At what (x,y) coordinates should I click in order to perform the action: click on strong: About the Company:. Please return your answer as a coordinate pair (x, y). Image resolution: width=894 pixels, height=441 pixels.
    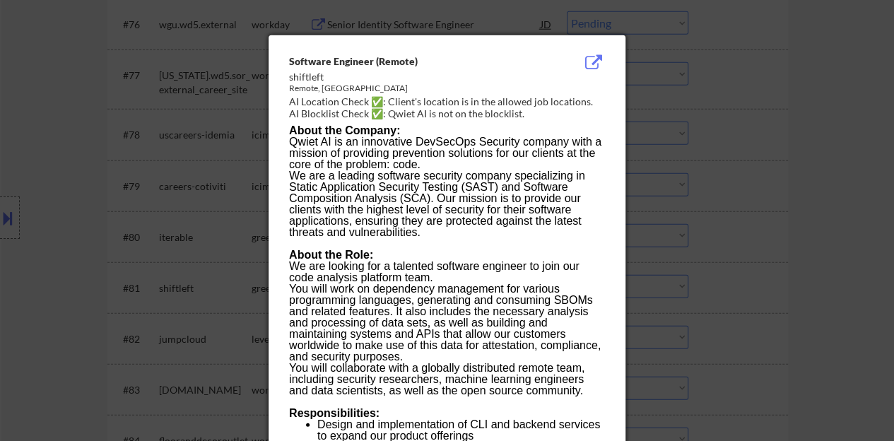
    Looking at the image, I should click on (344, 130).